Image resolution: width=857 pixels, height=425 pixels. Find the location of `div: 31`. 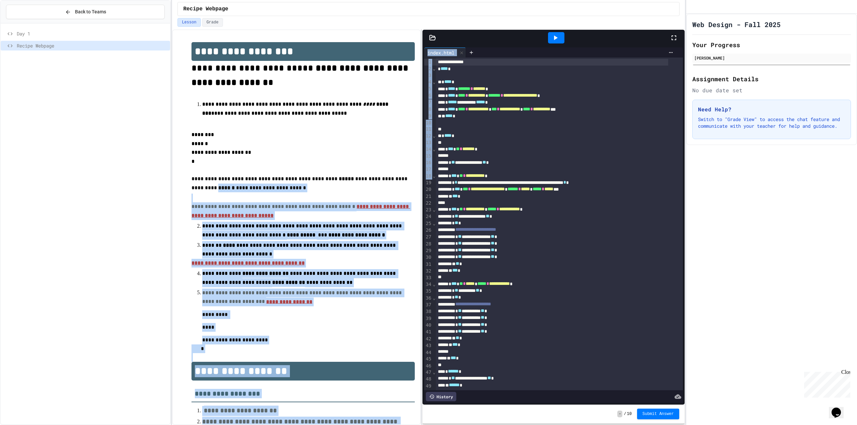

div: 31 is located at coordinates (428, 265).